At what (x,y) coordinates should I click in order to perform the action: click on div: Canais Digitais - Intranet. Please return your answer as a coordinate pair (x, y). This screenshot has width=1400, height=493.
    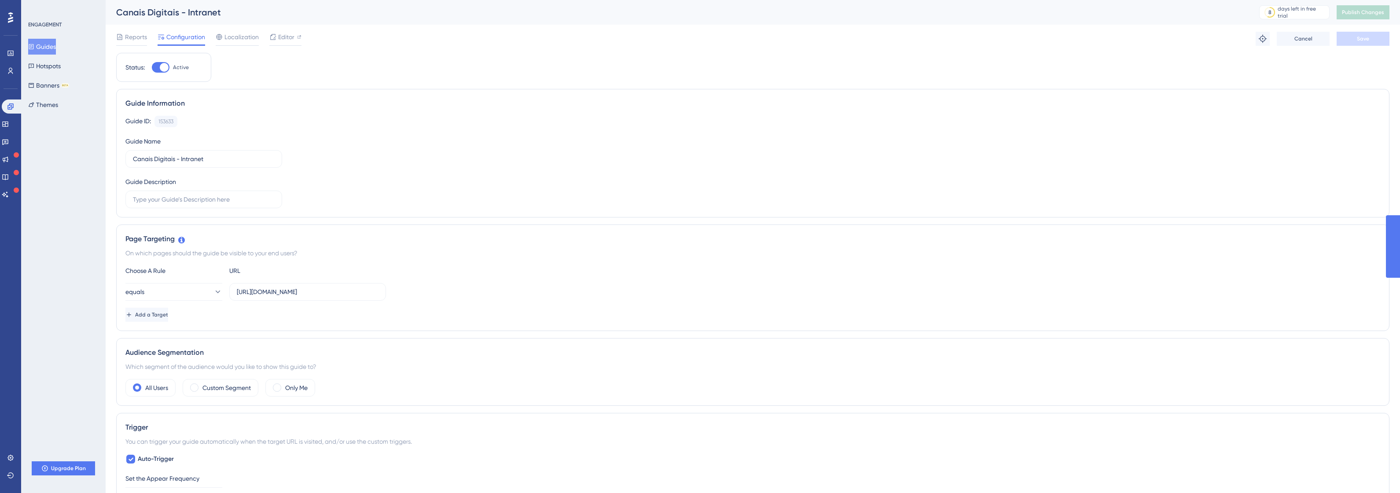
    Looking at the image, I should click on (677, 12).